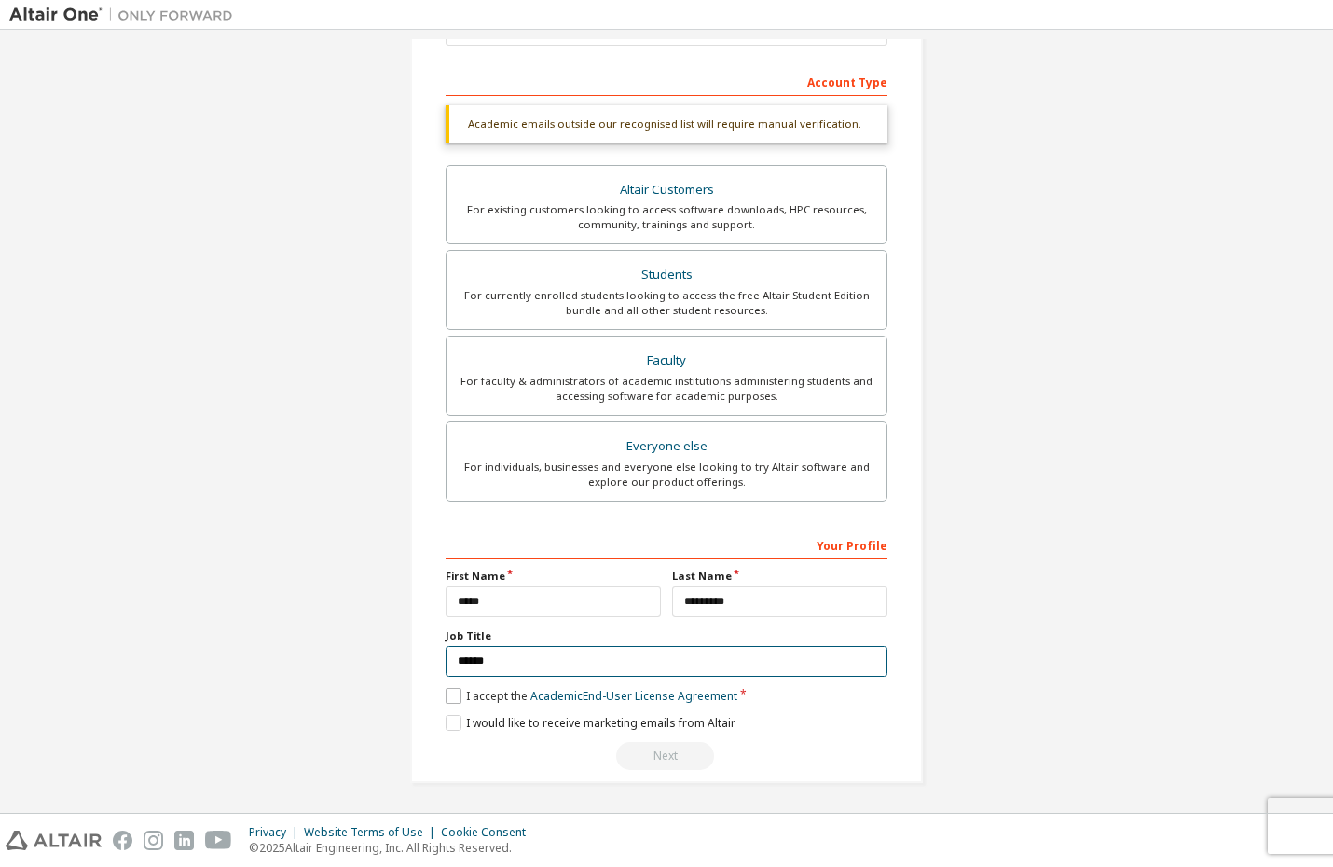 Image resolution: width=1333 pixels, height=867 pixels. What do you see at coordinates (667, 544) in the screenshot?
I see `div: Your Profile` at bounding box center [667, 544].